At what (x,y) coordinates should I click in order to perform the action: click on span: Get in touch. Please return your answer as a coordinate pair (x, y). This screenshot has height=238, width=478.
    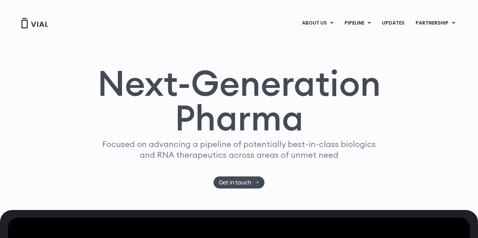
    Looking at the image, I should click on (235, 183).